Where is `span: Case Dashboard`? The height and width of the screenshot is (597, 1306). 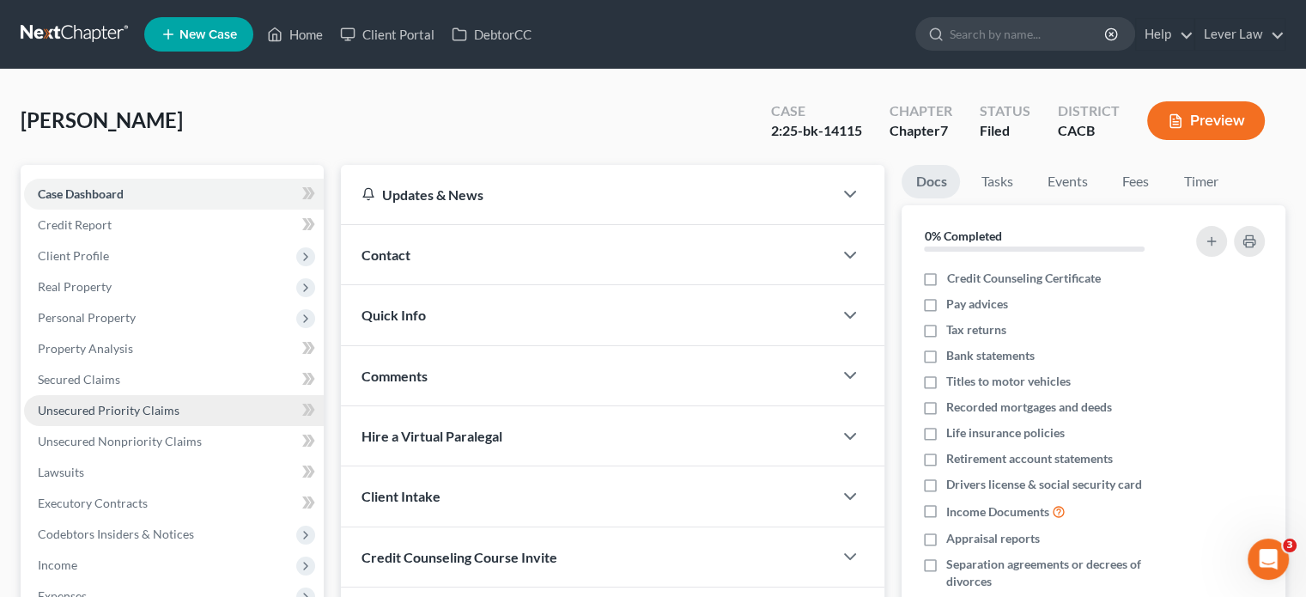 span: Case Dashboard is located at coordinates (81, 193).